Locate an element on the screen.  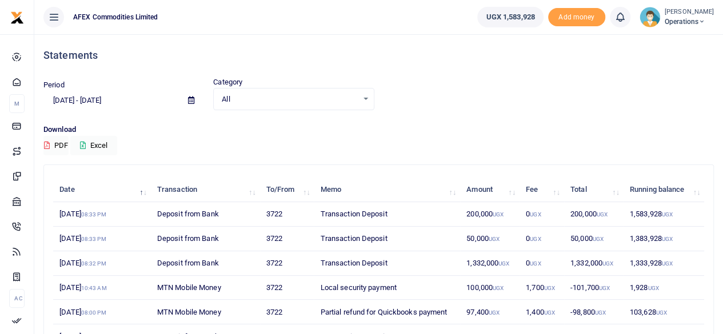
small: 08:32 PM is located at coordinates (94, 263).